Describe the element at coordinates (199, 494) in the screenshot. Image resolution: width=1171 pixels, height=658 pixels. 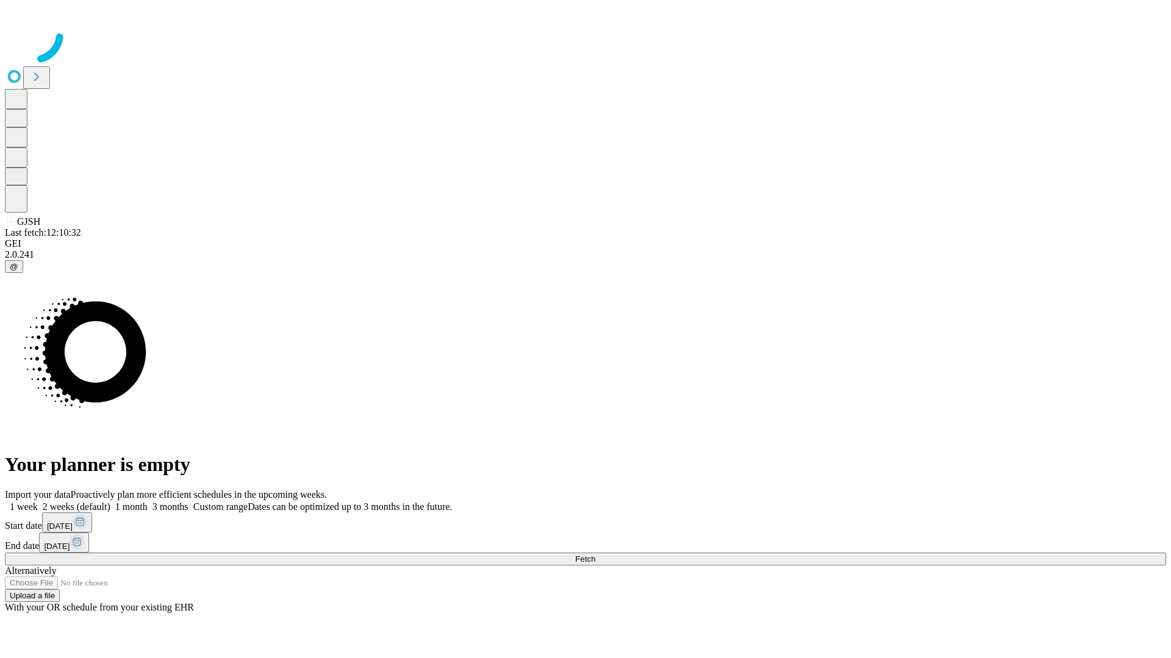
I see `span: Proactively plan more efficient schedules in the upcoming weeks.` at that location.